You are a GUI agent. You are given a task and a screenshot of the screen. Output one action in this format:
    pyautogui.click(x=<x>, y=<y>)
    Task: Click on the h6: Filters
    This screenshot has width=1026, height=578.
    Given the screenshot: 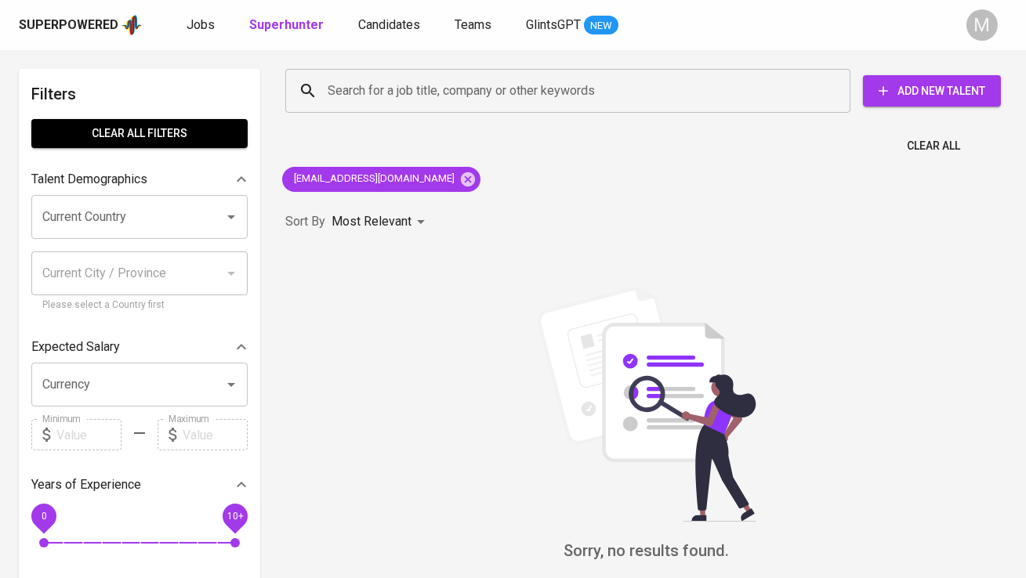 What is the action you would take?
    pyautogui.click(x=139, y=94)
    